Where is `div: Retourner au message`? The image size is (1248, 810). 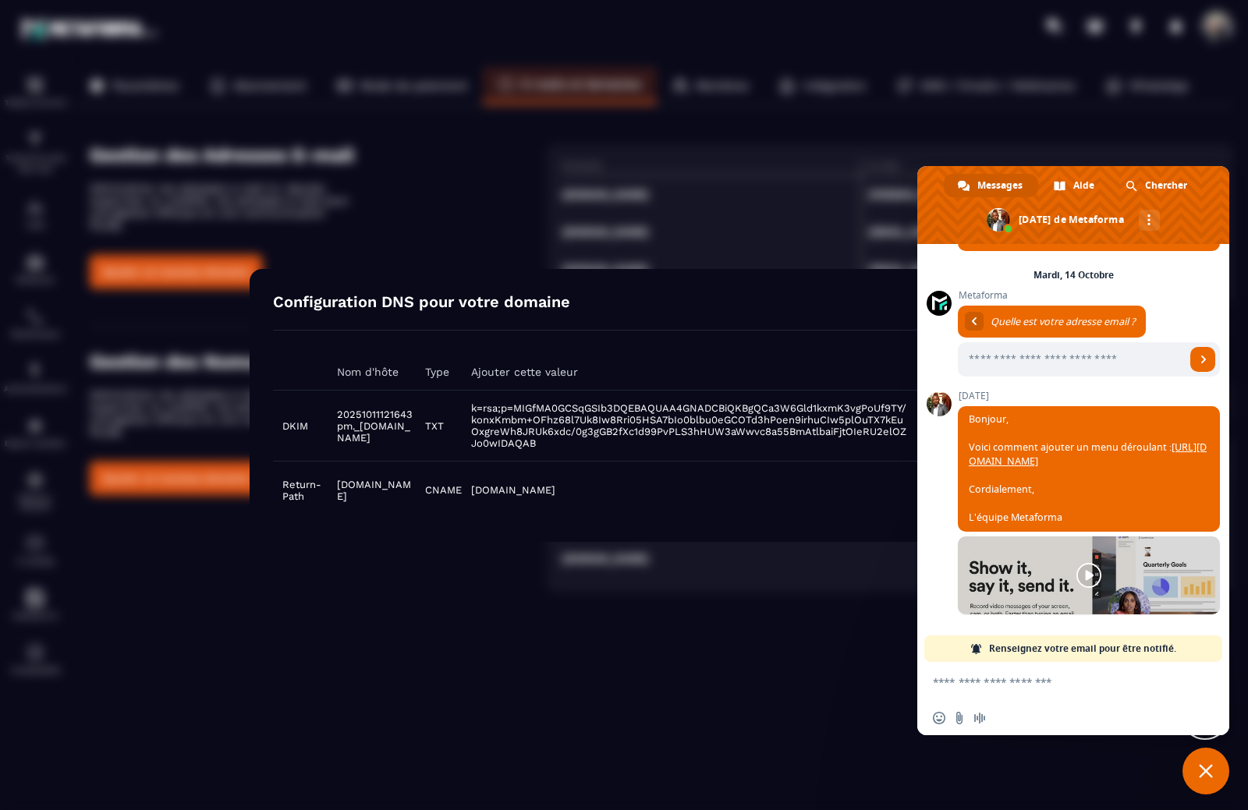 div: Retourner au message is located at coordinates (974, 321).